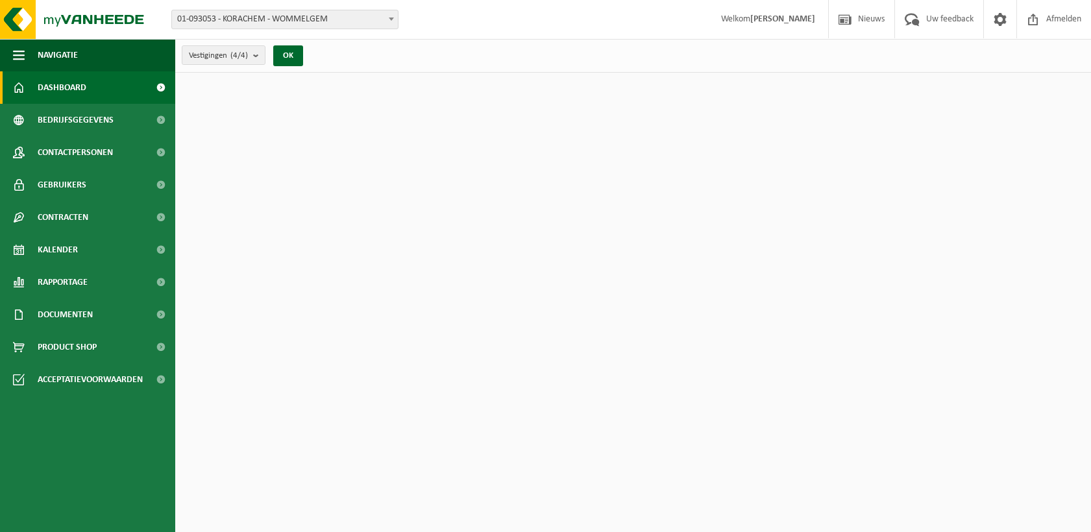 This screenshot has height=532, width=1091. What do you see at coordinates (288, 56) in the screenshot?
I see `button: OK` at bounding box center [288, 56].